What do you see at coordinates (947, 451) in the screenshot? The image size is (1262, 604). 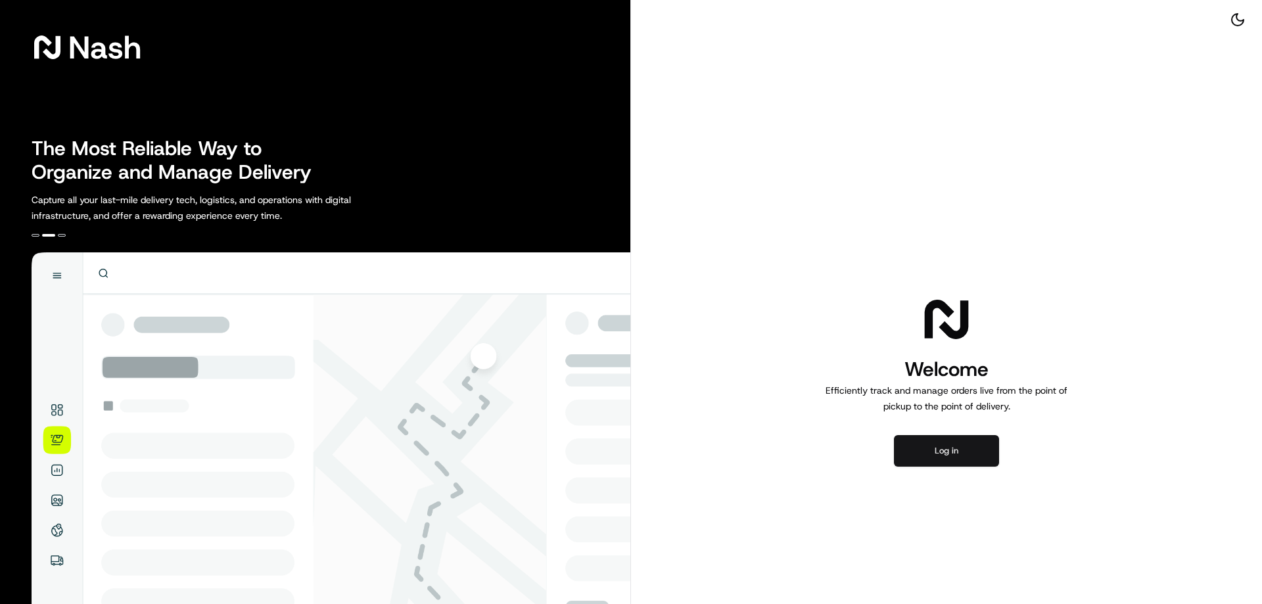 I see `button: Log in` at bounding box center [947, 451].